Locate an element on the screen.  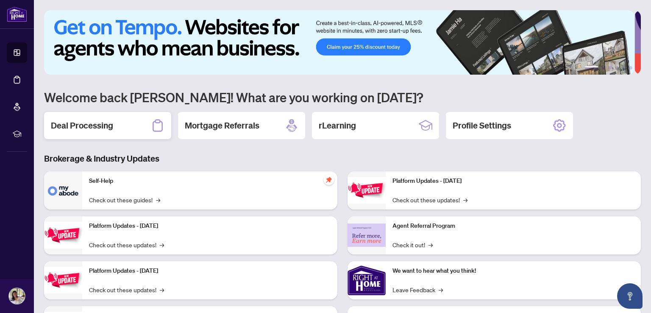
h2: Deal Processing is located at coordinates (82, 125).